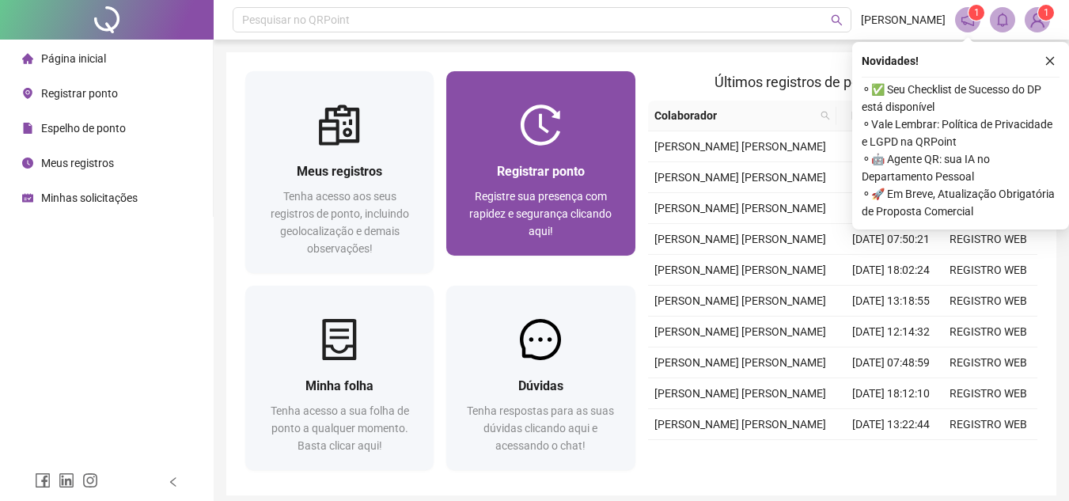  I want to click on span: Tenha acesso a sua folha de ponto a qualquer momento. Basta clicar aqui!, so click(340, 428).